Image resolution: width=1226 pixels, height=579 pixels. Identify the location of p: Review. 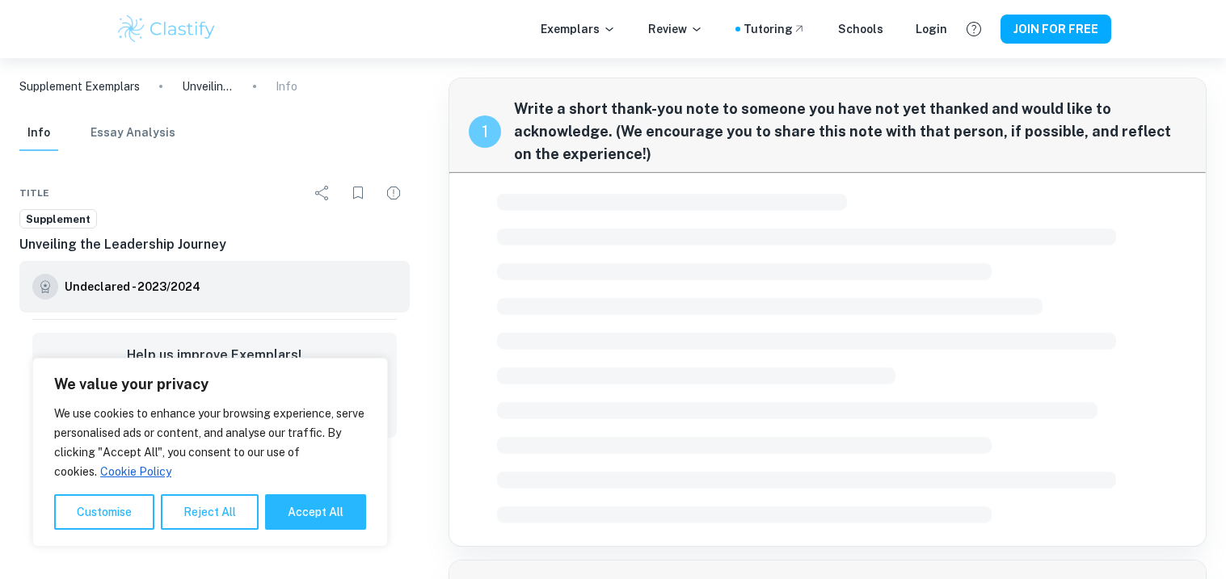
(676, 29).